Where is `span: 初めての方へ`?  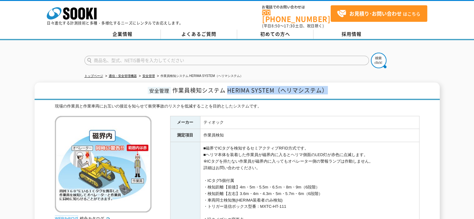 span: 初めての方へ is located at coordinates (275, 34).